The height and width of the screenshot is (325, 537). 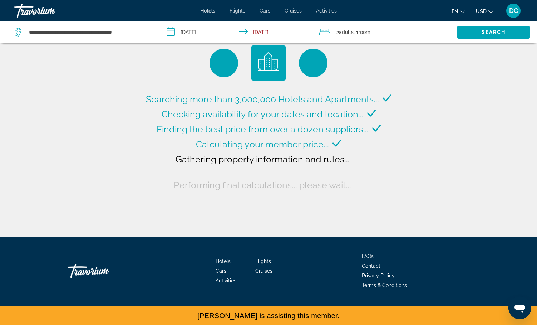 What do you see at coordinates (494, 32) in the screenshot?
I see `span: Search` at bounding box center [494, 32].